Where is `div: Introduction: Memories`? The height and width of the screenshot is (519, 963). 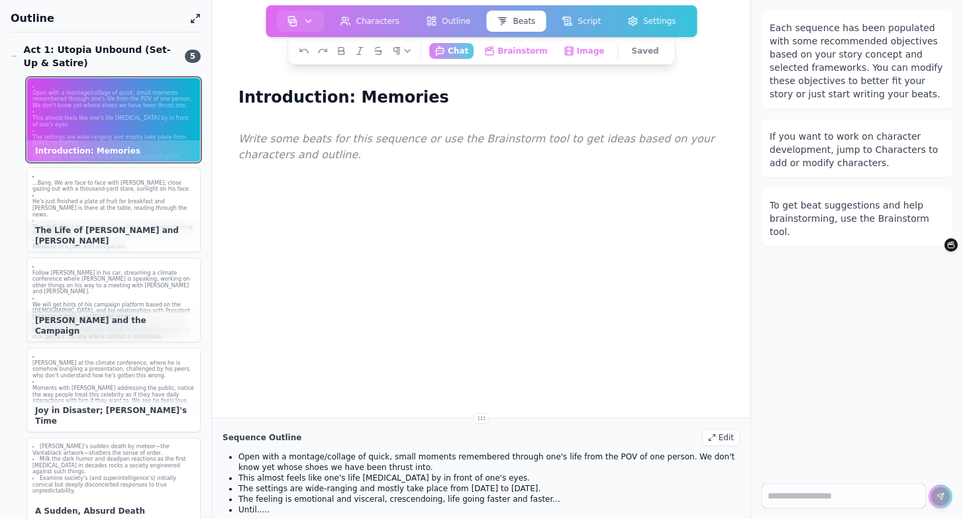 div: Introduction: Memories is located at coordinates (113, 151).